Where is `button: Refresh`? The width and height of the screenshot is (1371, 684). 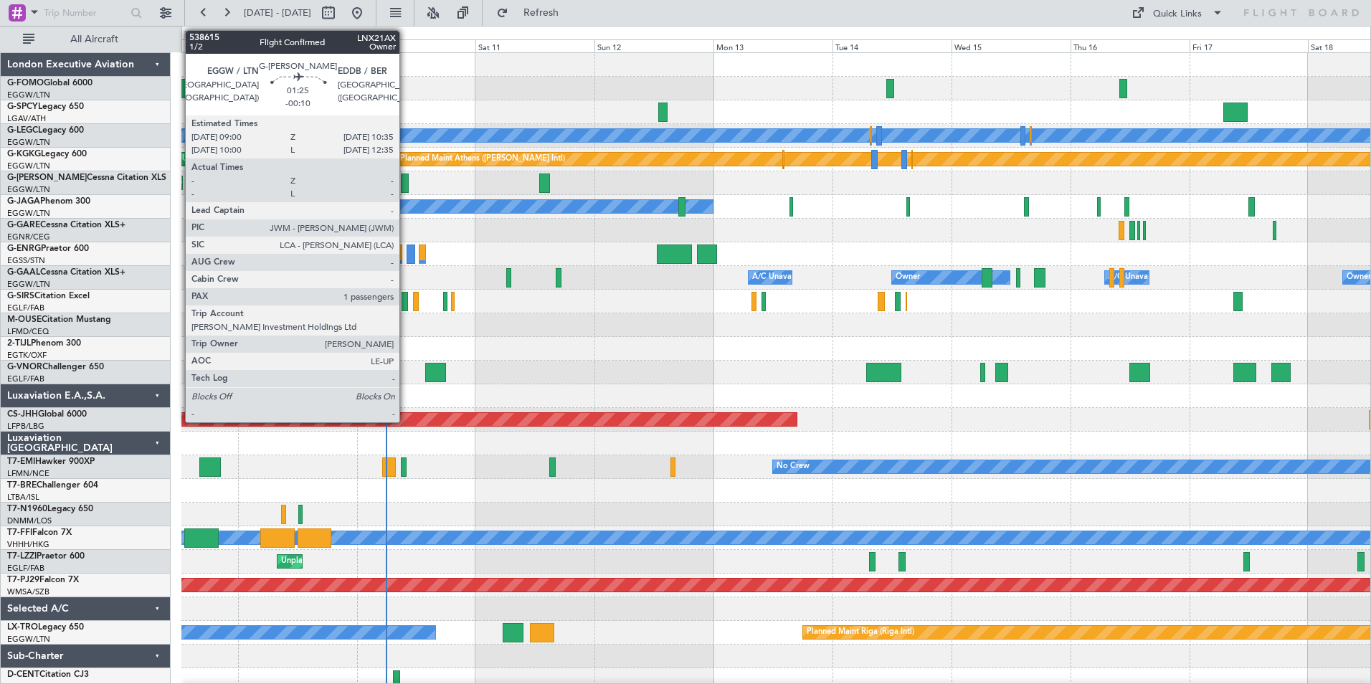
button: Refresh is located at coordinates (533, 13).